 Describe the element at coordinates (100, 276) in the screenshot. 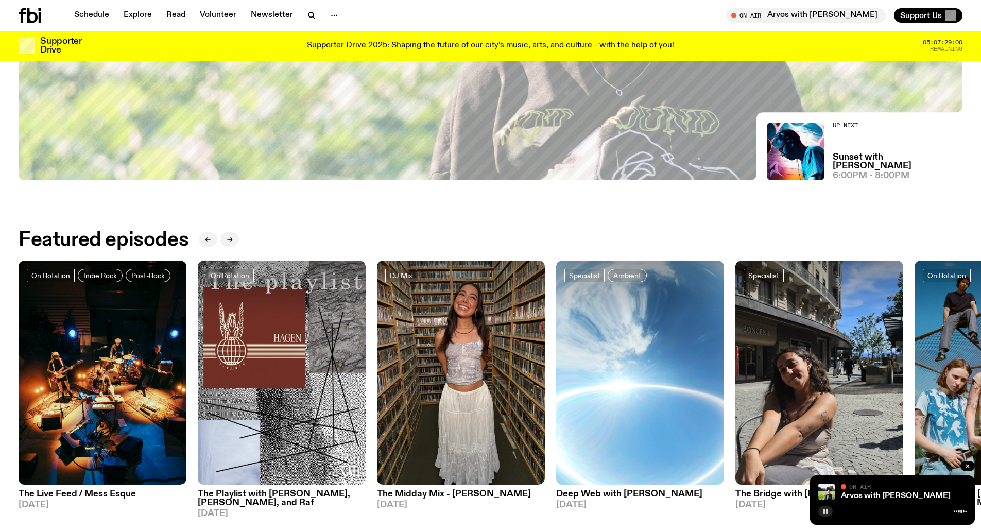

I see `span: Indie Rock` at that location.